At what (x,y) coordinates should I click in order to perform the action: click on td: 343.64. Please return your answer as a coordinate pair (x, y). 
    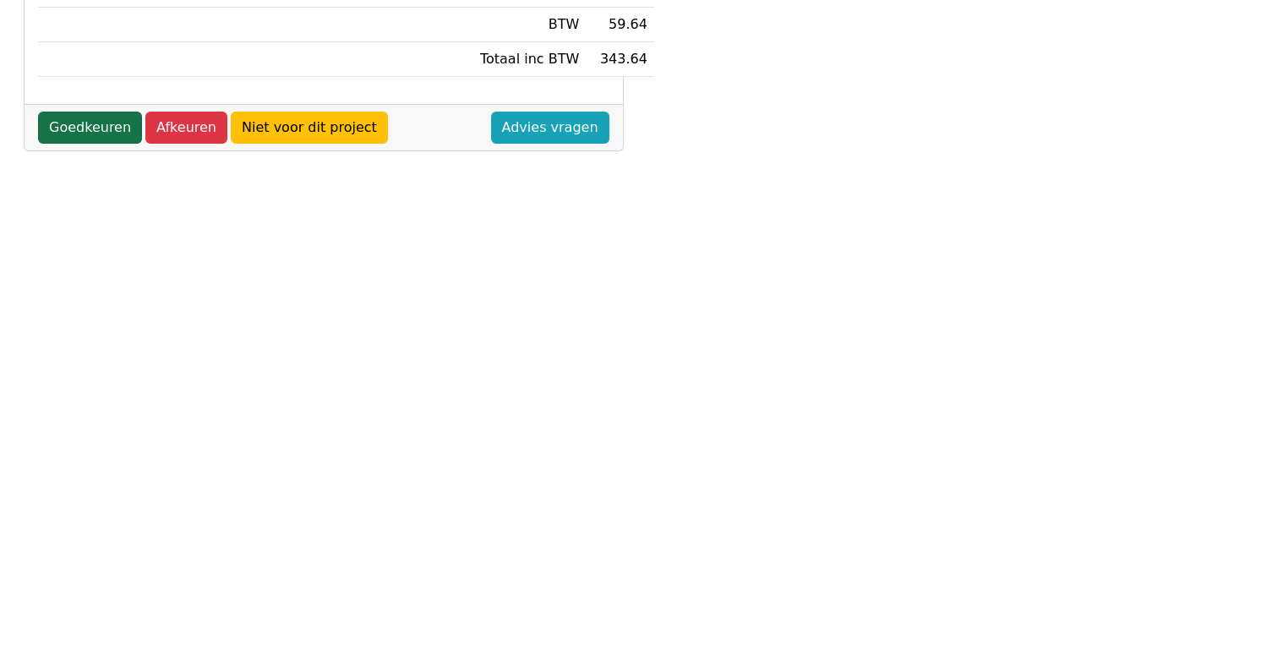
    Looking at the image, I should click on (619, 59).